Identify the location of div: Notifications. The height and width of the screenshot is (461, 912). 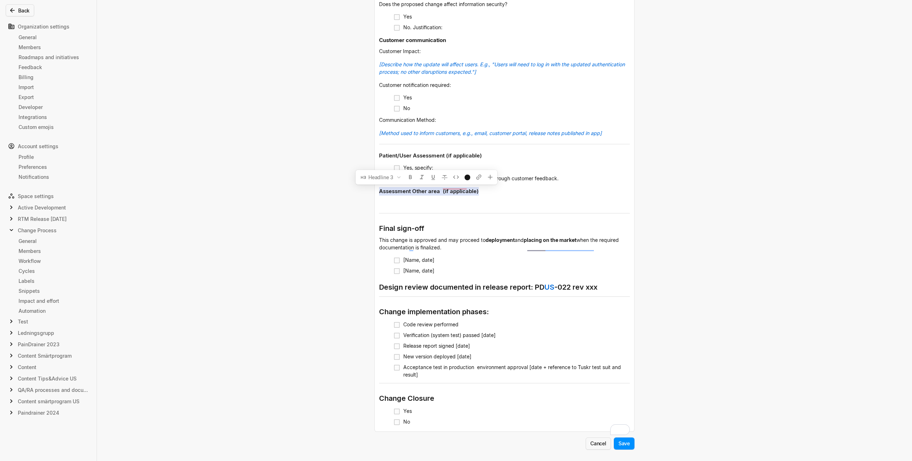
(53, 177).